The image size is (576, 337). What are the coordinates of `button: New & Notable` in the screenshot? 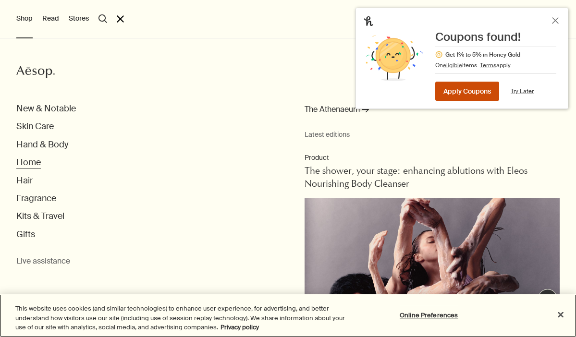 It's located at (46, 109).